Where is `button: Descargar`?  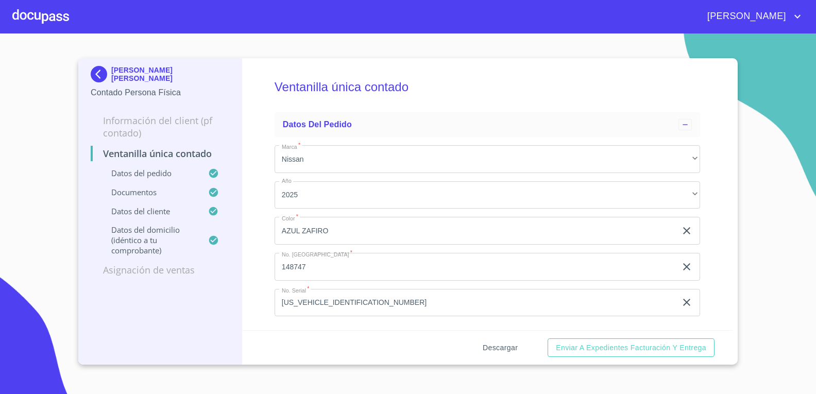
button: Descargar is located at coordinates (500, 348).